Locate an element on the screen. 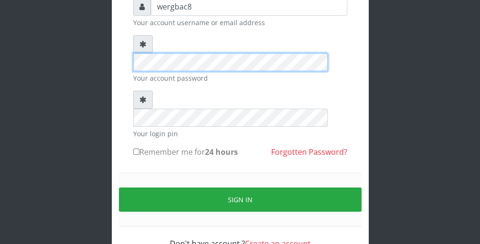 The height and width of the screenshot is (244, 480). button: Sign in is located at coordinates (240, 200).